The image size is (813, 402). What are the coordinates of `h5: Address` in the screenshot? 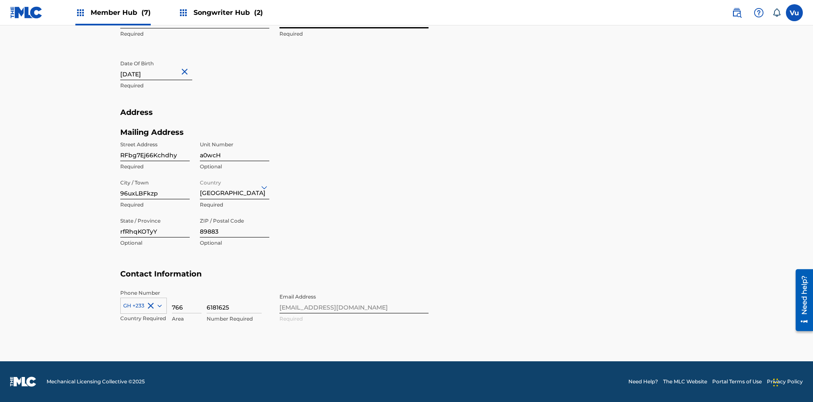 It's located at (407, 117).